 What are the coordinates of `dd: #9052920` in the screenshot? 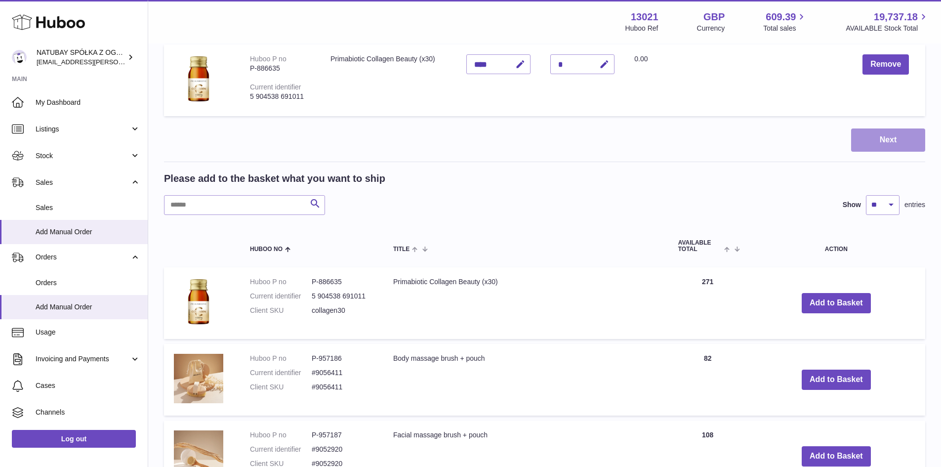 It's located at (342, 449).